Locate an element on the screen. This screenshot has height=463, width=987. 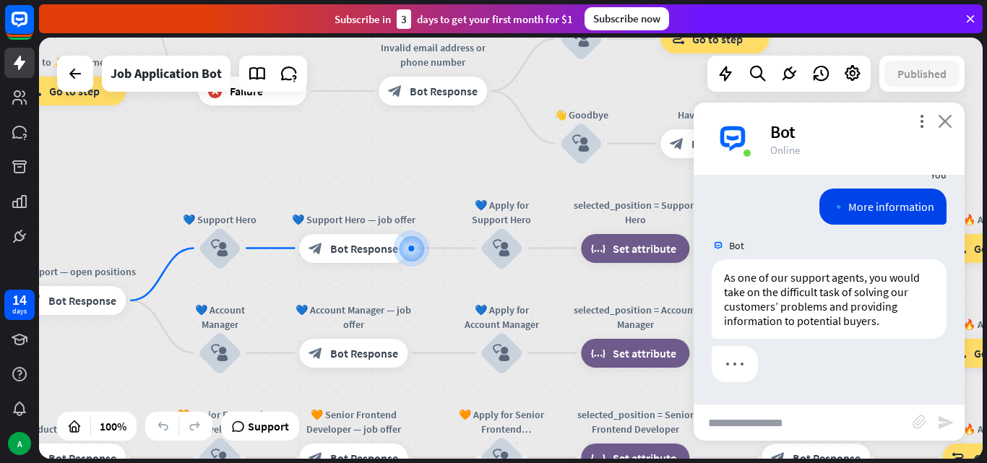
div: Job Application Bot is located at coordinates (166, 74).